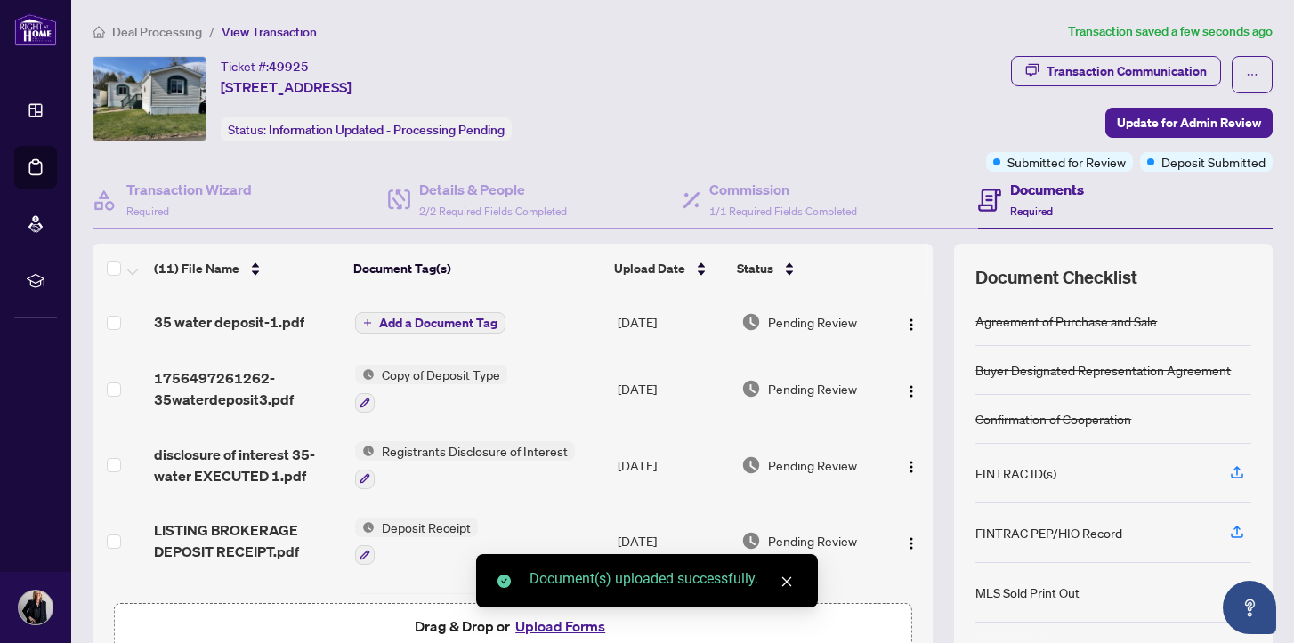 Image resolution: width=1294 pixels, height=643 pixels. What do you see at coordinates (36, 608) in the screenshot?
I see `img: Profile Icon` at bounding box center [36, 608].